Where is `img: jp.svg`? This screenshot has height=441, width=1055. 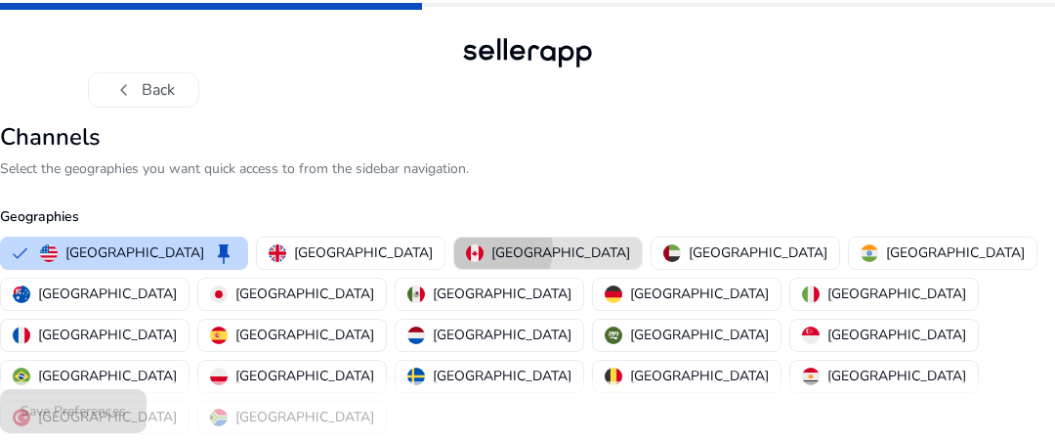
img: jp.svg is located at coordinates (219, 294).